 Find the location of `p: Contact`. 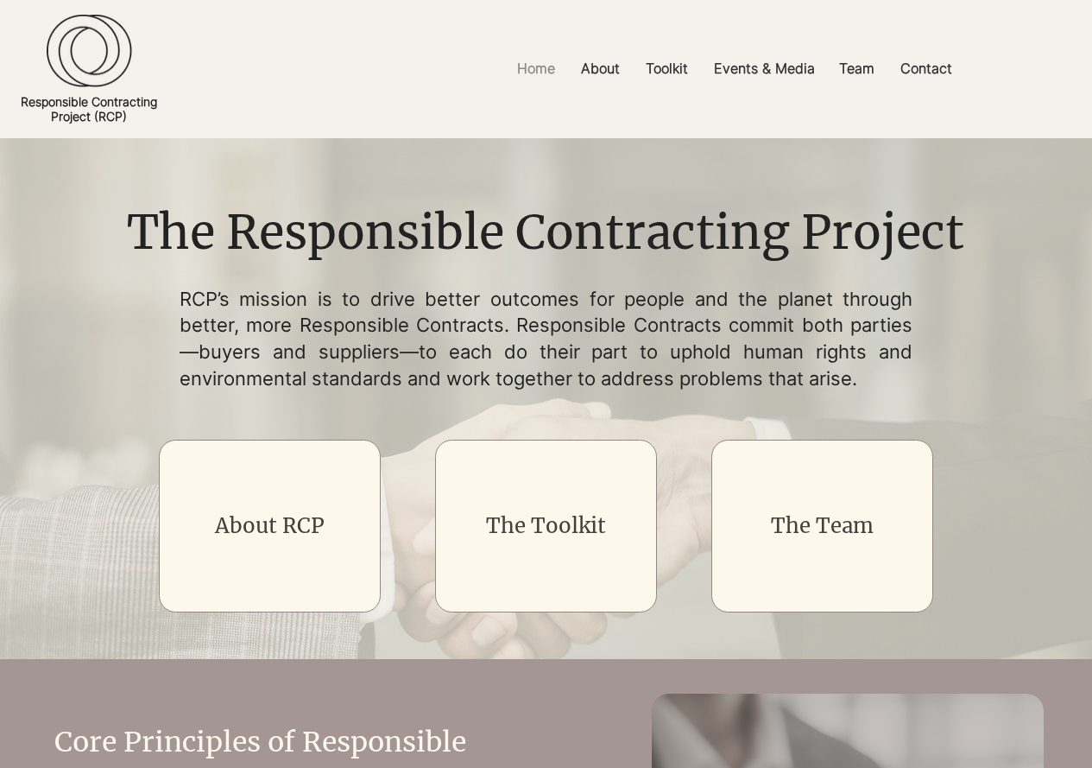

p: Contact is located at coordinates (926, 68).